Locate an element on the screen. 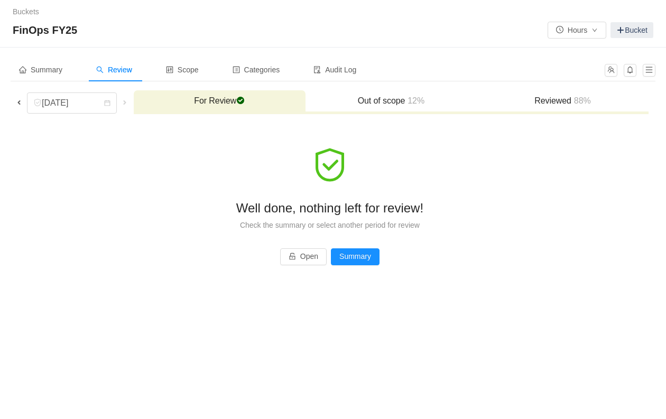  h3: For Review is located at coordinates (219, 101).